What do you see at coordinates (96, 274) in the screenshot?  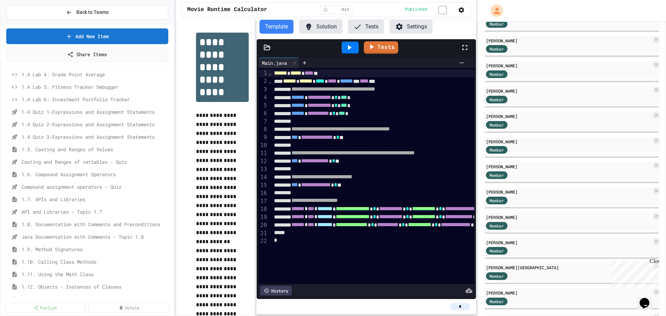 I see `span: 1.11. Using the Math Class` at bounding box center [96, 274].